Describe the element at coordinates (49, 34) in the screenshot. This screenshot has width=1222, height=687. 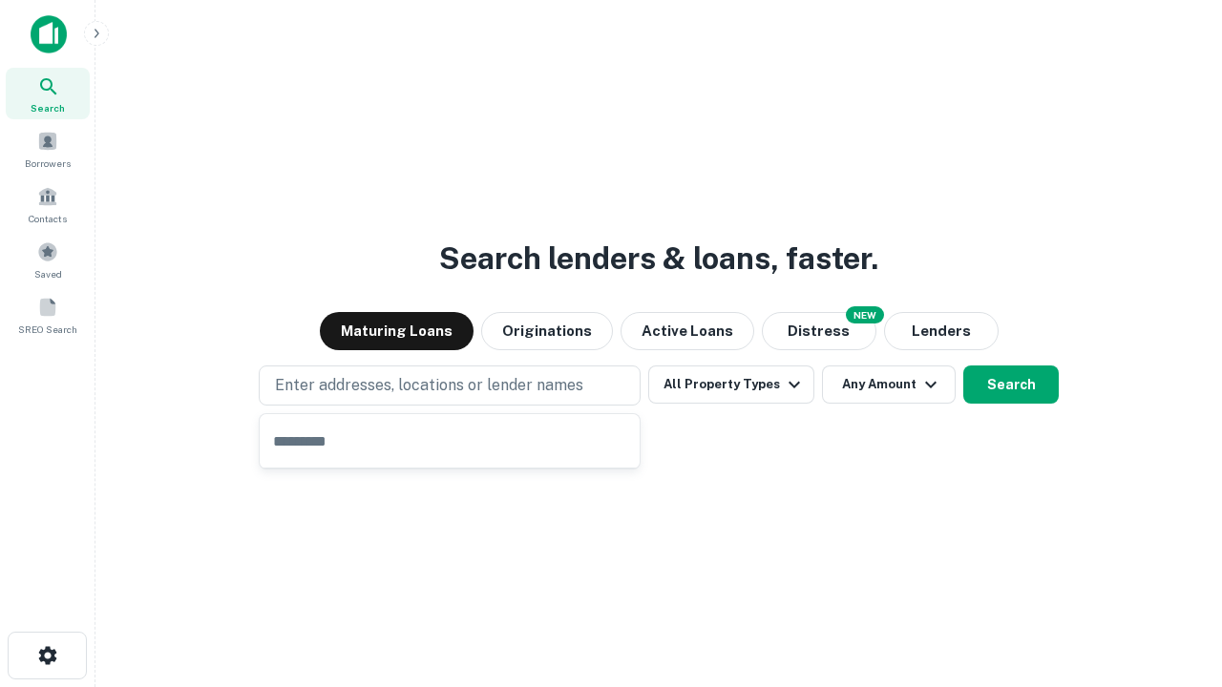
I see `img: capitalize-icon.png` at that location.